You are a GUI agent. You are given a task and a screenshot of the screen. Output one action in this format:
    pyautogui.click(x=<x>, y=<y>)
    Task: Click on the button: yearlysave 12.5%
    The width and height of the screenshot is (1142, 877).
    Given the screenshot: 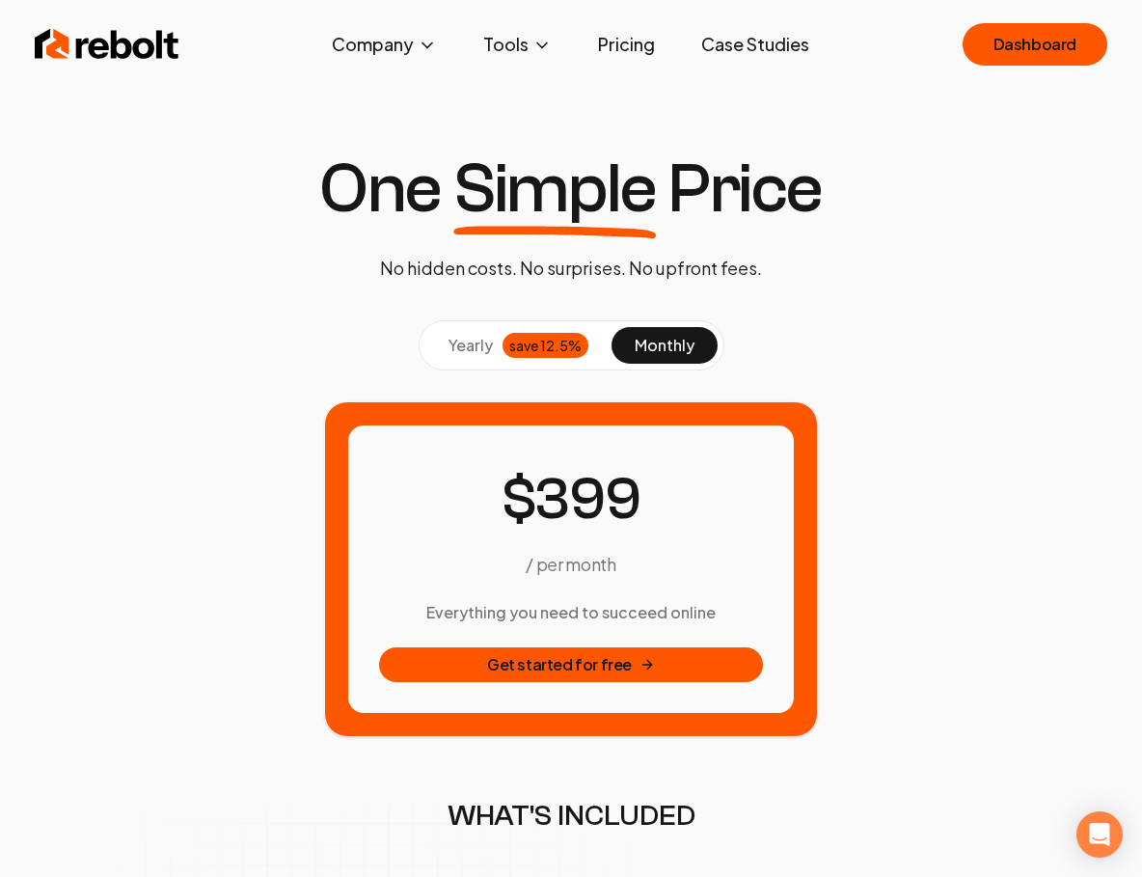 What is the action you would take?
    pyautogui.click(x=518, y=345)
    